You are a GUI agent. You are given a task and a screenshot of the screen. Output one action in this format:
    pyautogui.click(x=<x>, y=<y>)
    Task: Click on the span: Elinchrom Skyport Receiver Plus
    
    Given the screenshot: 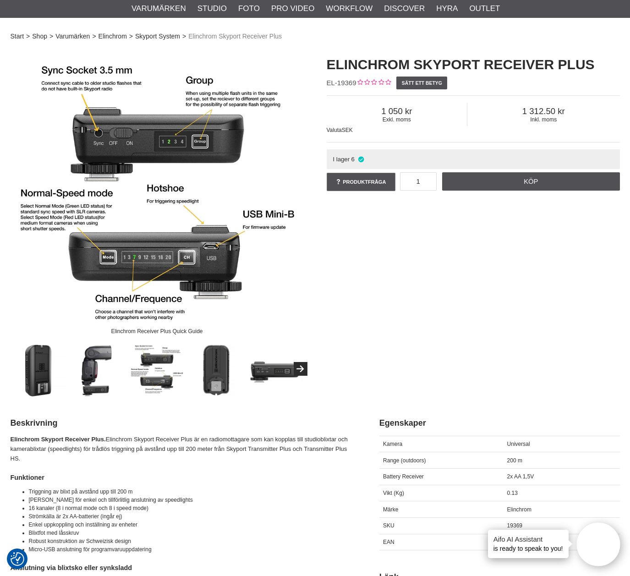 What is the action you would take?
    pyautogui.click(x=235, y=36)
    